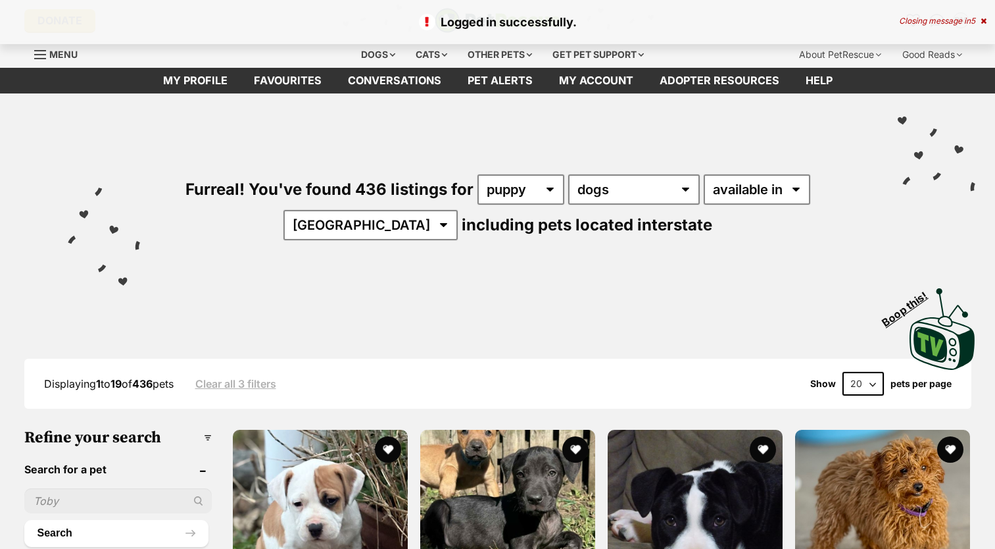 This screenshot has height=549, width=995. I want to click on div: Good Reads, so click(932, 55).